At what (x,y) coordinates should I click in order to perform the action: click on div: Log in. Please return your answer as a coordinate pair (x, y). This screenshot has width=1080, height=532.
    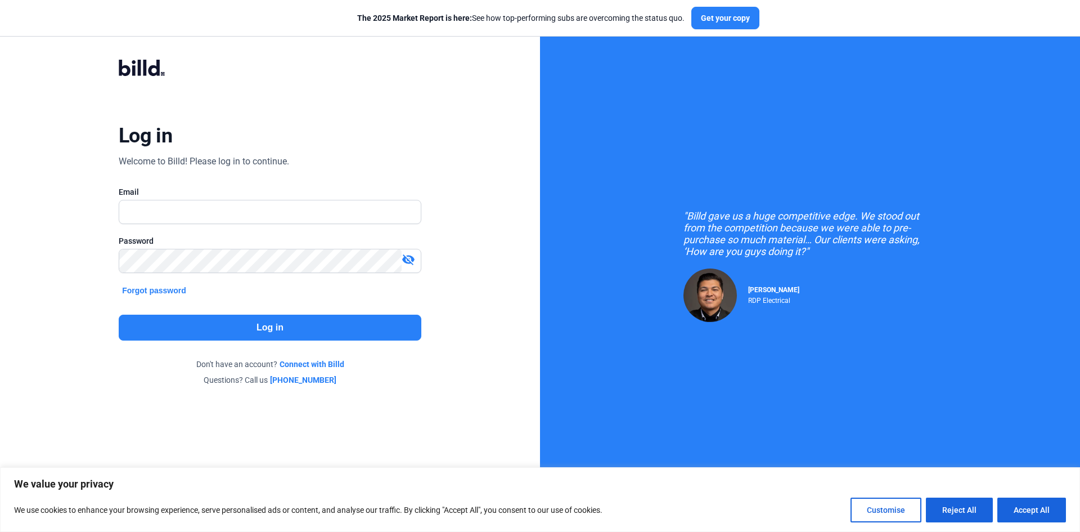
    Looking at the image, I should click on (145, 136).